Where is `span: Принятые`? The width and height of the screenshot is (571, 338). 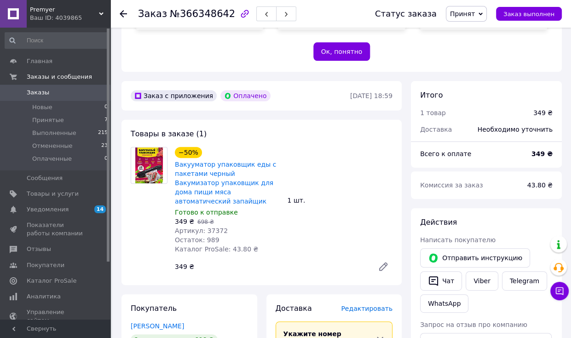 span: Принятые is located at coordinates (48, 120).